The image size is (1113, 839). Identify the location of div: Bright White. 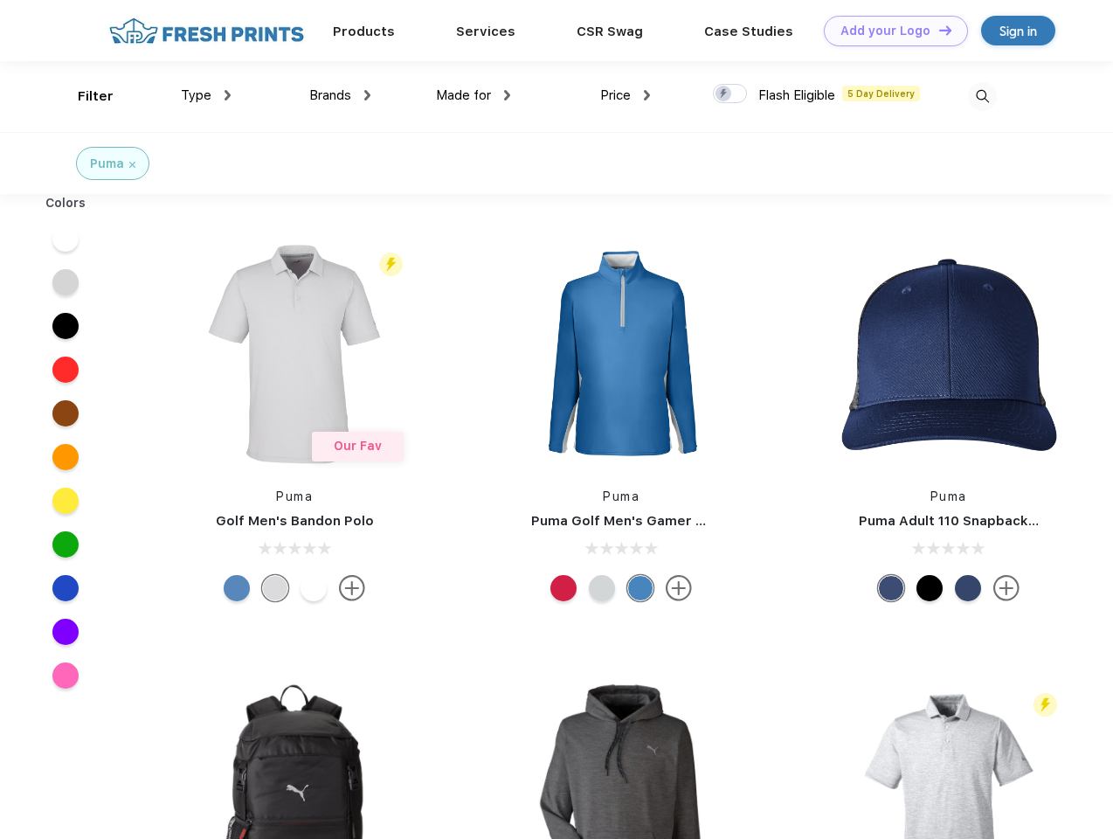
(314, 588).